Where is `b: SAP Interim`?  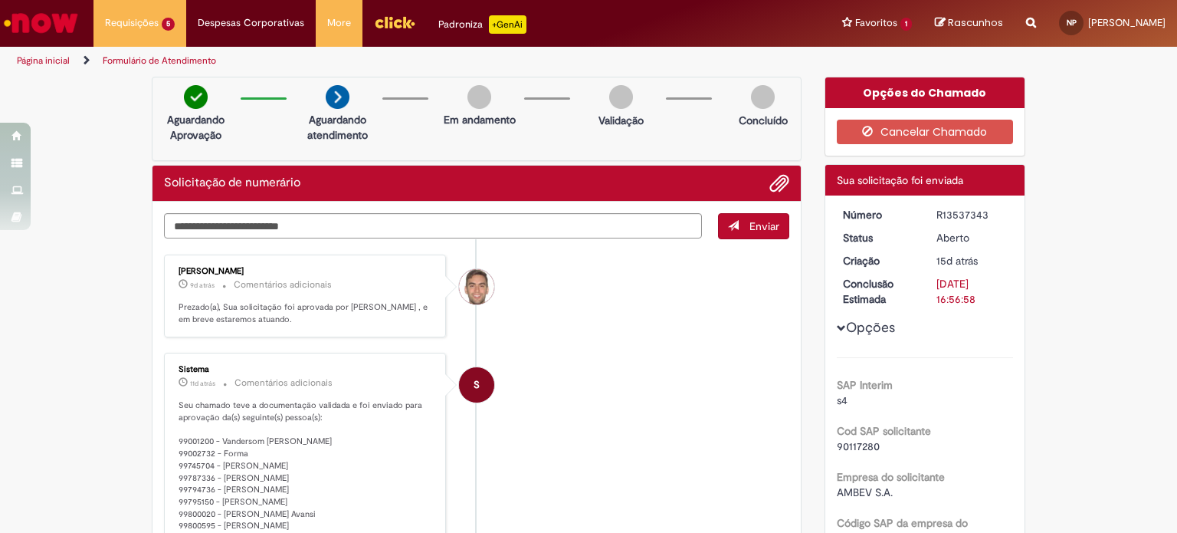 b: SAP Interim is located at coordinates (865, 385).